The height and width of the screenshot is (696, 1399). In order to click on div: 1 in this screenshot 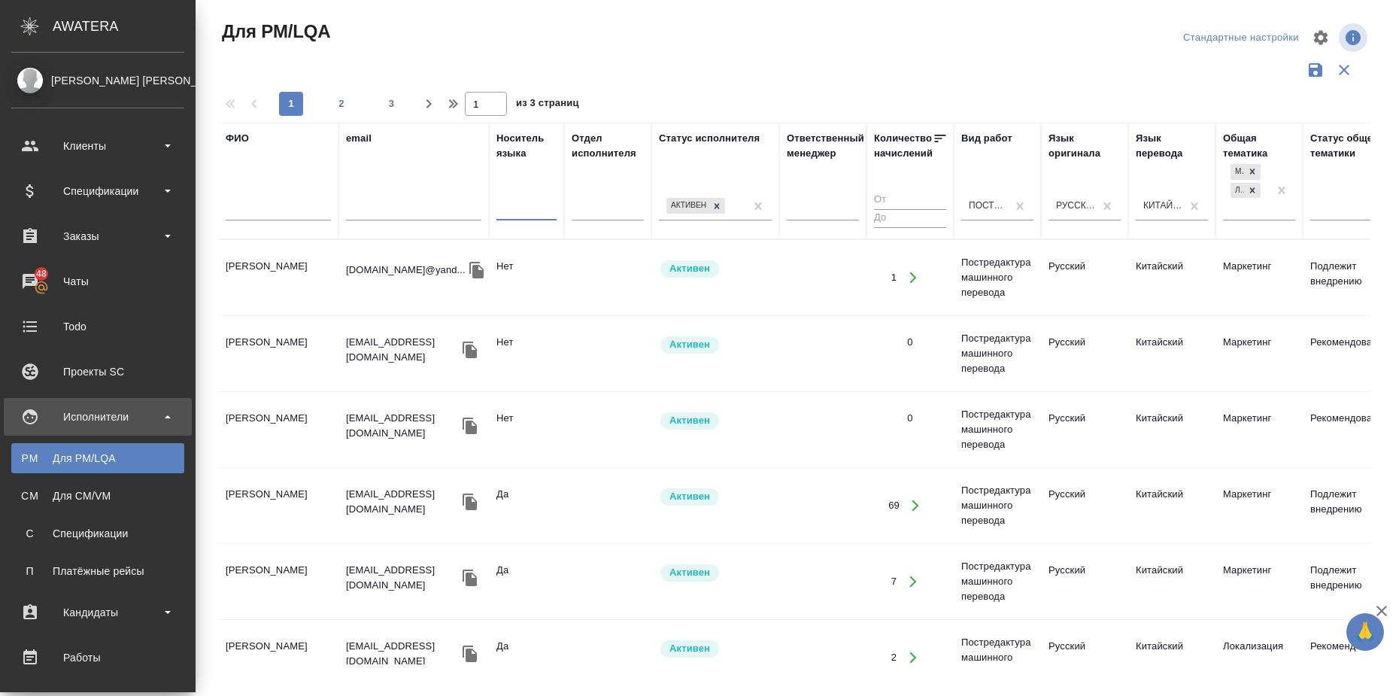, I will do `click(894, 278)`.